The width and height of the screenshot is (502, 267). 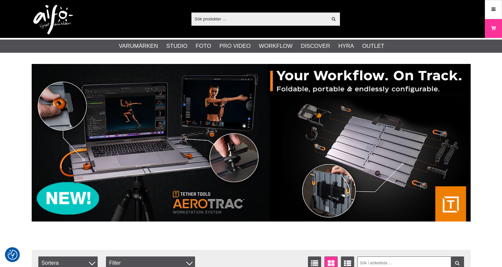 What do you see at coordinates (260, 19) in the screenshot?
I see `input: Sök produkter ...` at bounding box center [260, 19].